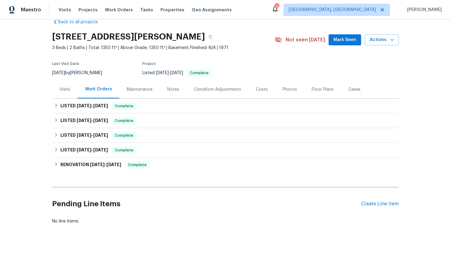 This screenshot has width=451, height=255. What do you see at coordinates (66, 64) in the screenshot?
I see `span: Last Visit Date` at bounding box center [66, 64].